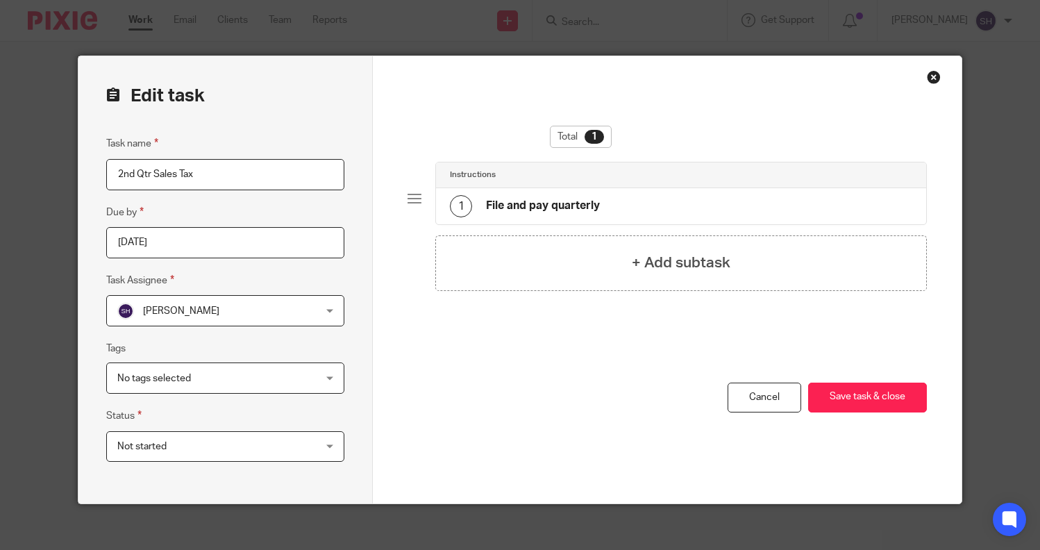 Image resolution: width=1040 pixels, height=550 pixels. What do you see at coordinates (142, 446) in the screenshot?
I see `span: Not started` at bounding box center [142, 446].